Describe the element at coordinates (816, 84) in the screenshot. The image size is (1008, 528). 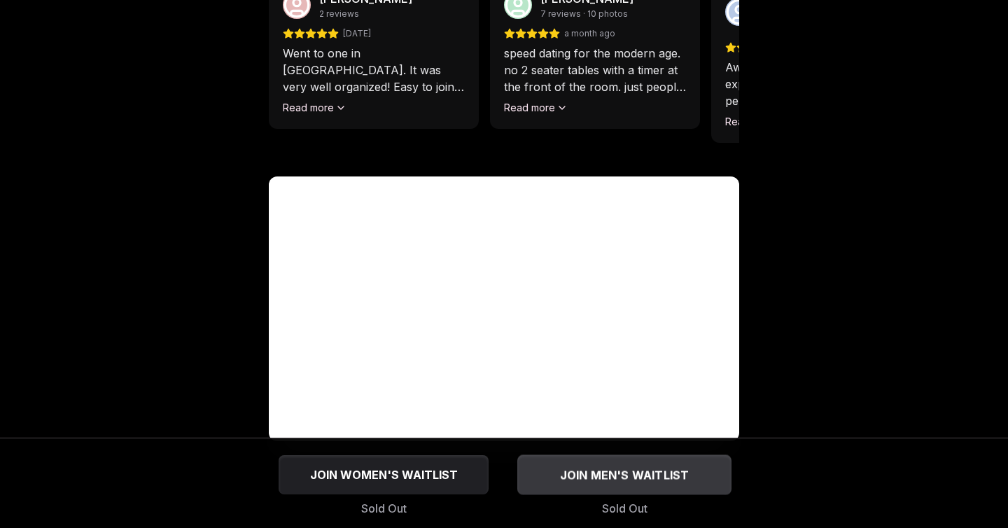
I see `p: Awesome speed dating experience! You get 10 minutes per speed date, some questions and a fun fact...` at that location.